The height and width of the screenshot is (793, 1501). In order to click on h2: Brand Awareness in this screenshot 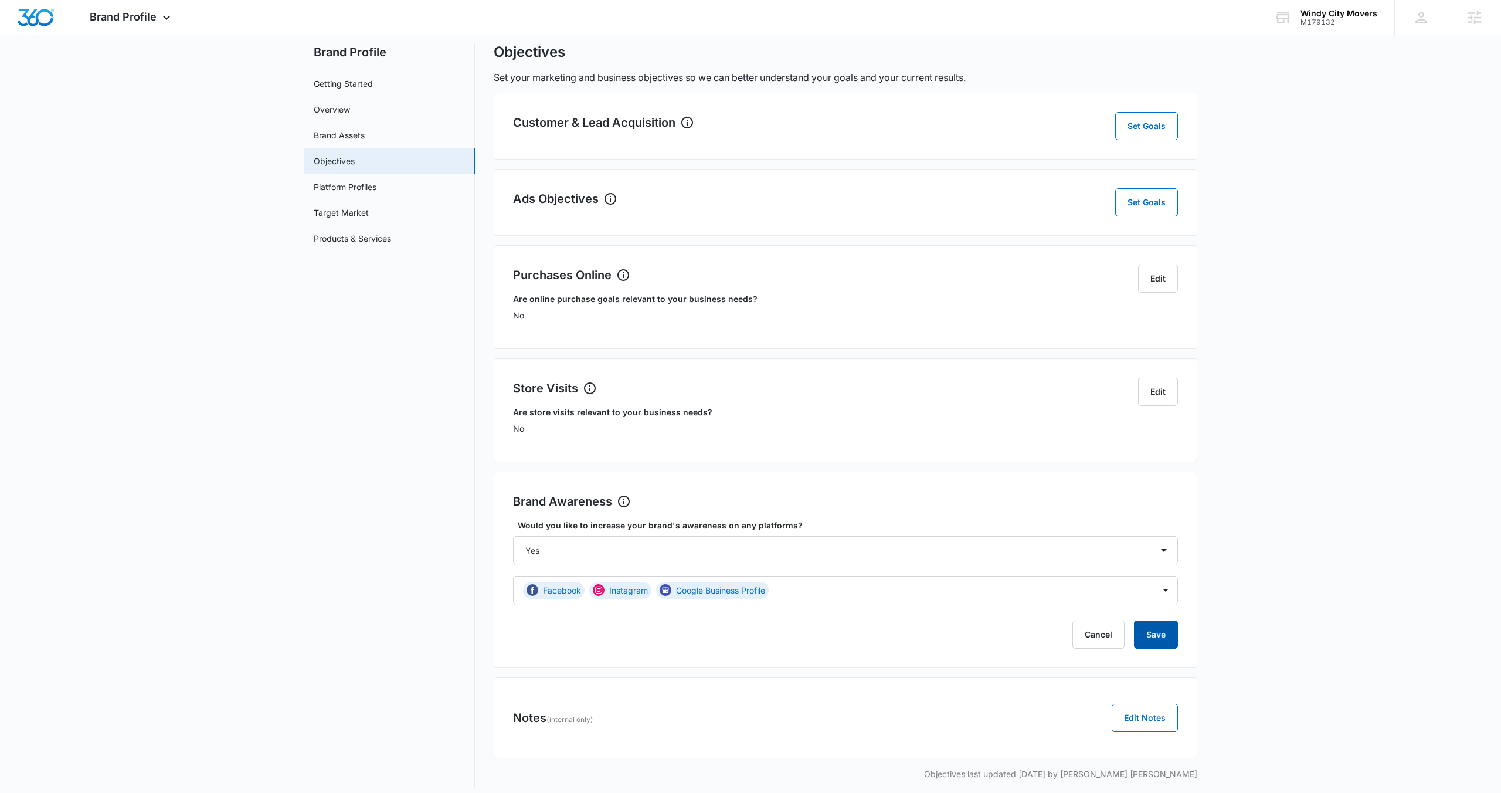, I will do `click(562, 501)`.